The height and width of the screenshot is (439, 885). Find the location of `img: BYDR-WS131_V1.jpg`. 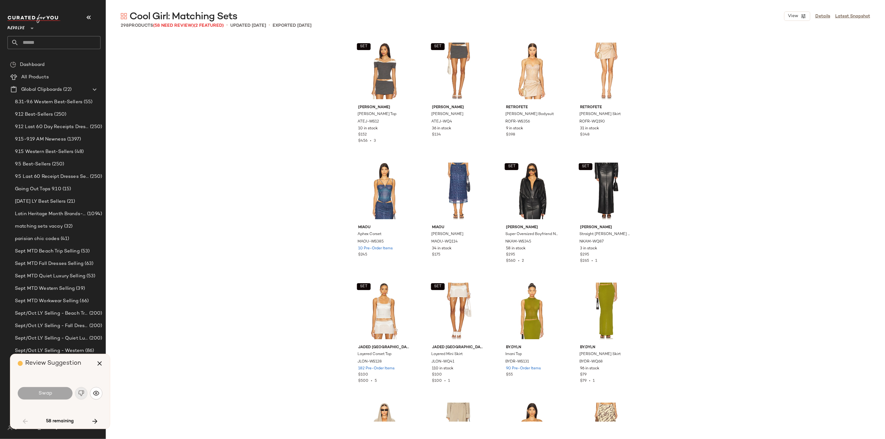

img: BYDR-WS131_V1.jpg is located at coordinates (532, 311).